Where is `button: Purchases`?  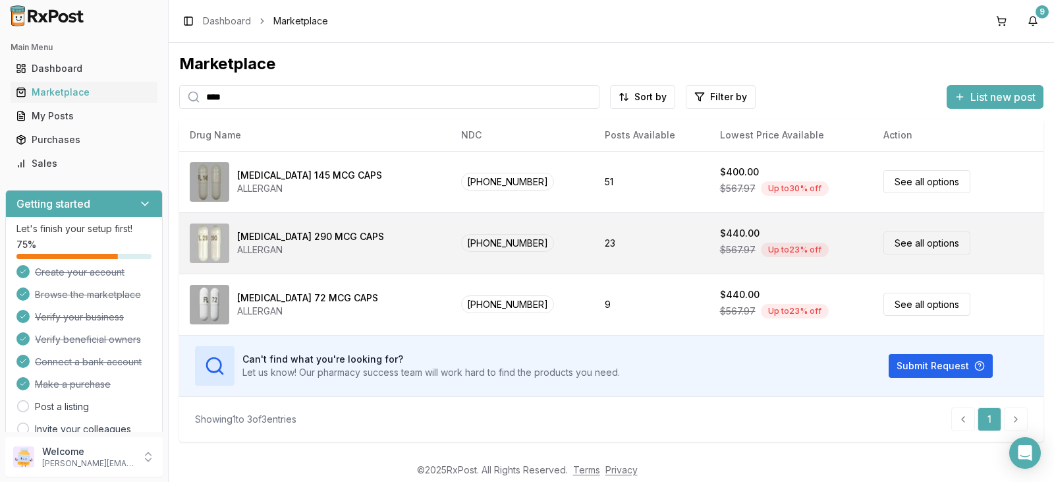 button: Purchases is located at coordinates (84, 140).